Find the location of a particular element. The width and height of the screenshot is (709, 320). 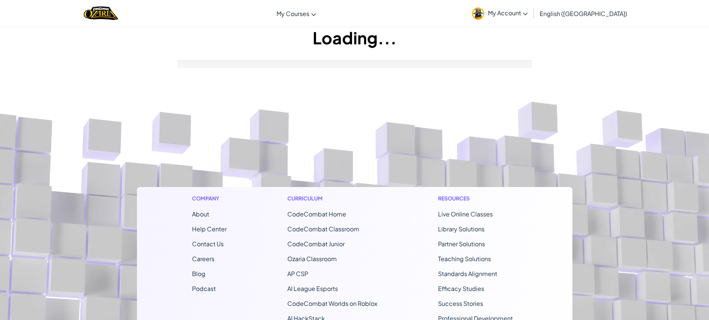

a: Library Solutions is located at coordinates (461, 229).